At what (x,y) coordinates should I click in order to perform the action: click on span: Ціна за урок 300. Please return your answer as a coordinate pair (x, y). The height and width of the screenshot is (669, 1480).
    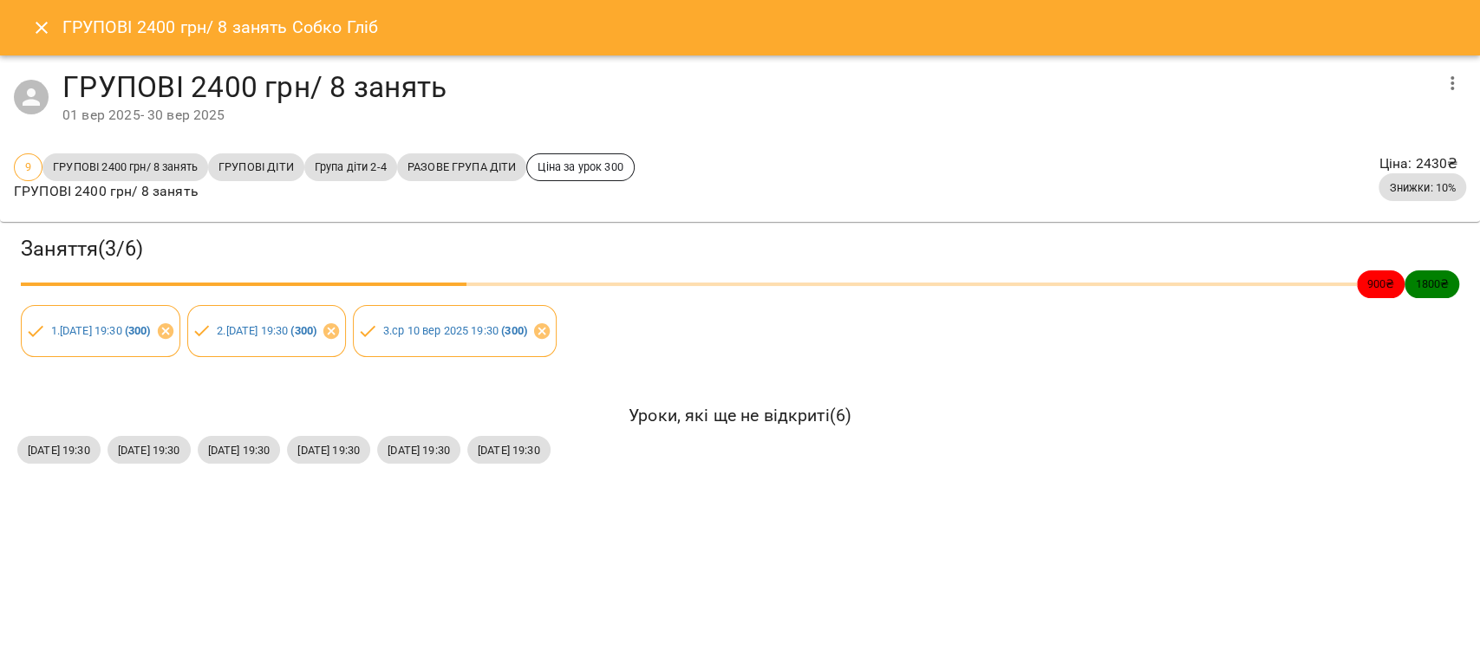
    Looking at the image, I should click on (580, 166).